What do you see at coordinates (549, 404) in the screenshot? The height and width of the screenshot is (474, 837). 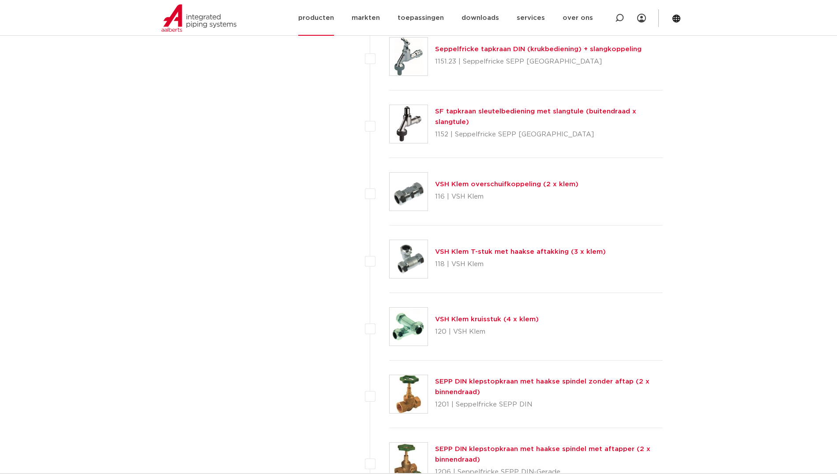 I see `p: 1201 | Seppelfricke SEPP DIN` at bounding box center [549, 404].